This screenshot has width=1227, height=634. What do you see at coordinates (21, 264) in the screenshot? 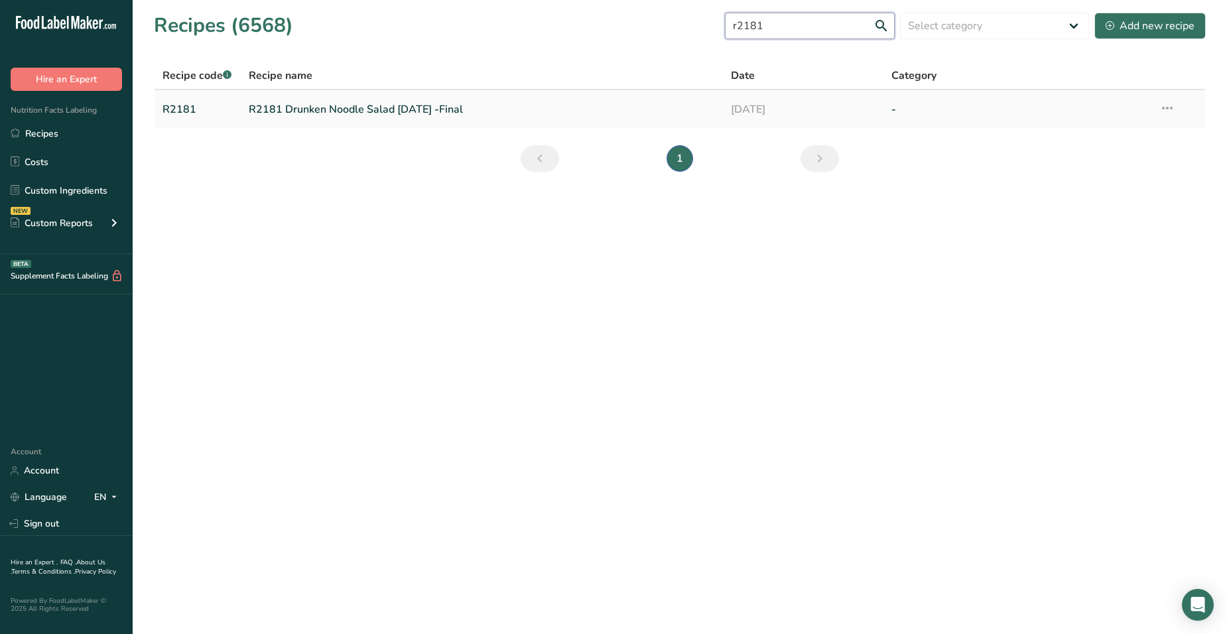
I see `div: BETA` at bounding box center [21, 264].